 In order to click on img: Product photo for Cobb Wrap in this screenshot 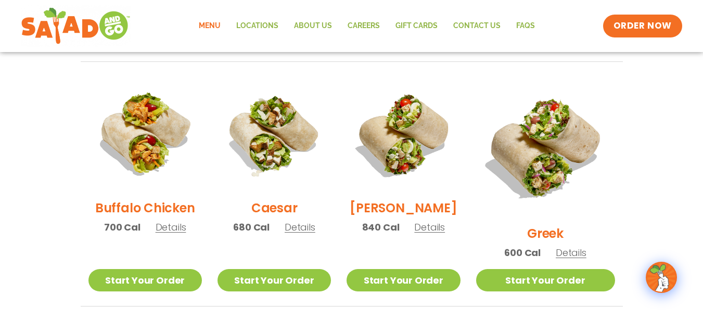, I will do `click(403, 134)`.